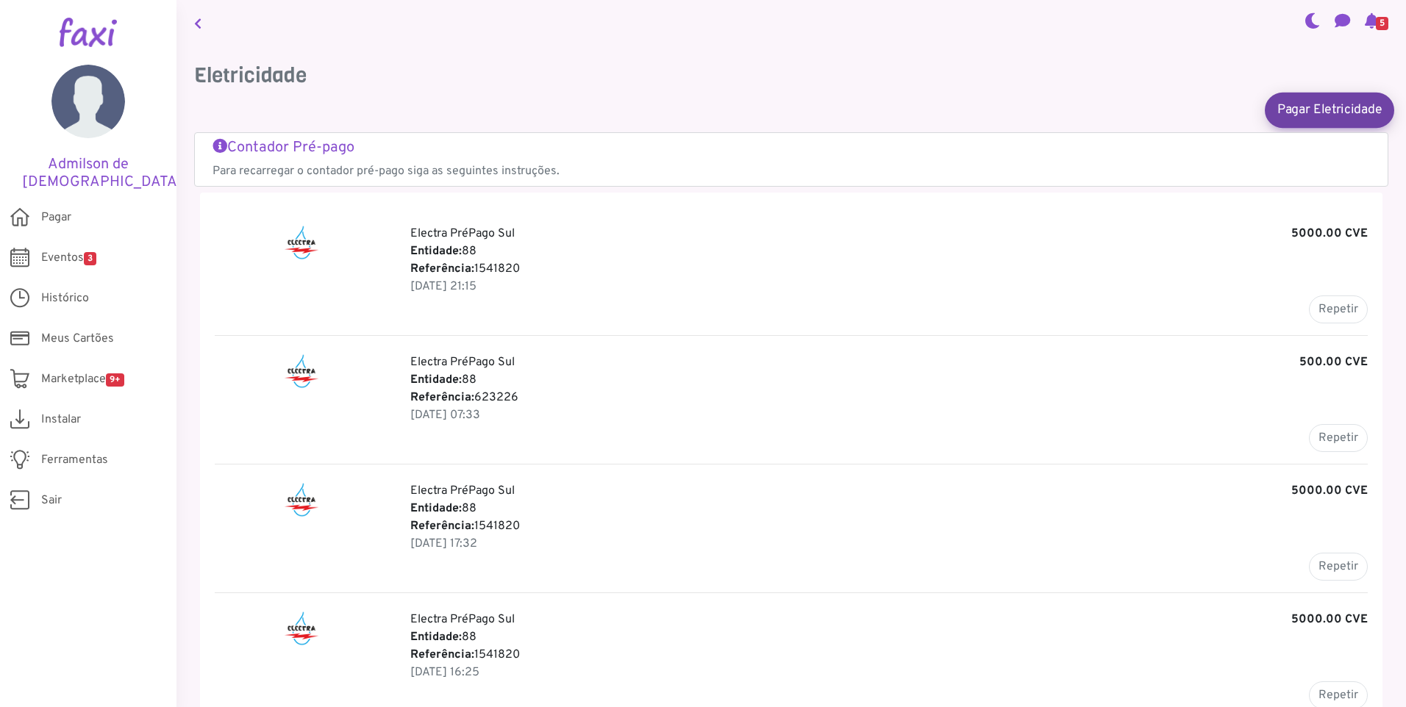 Image resolution: width=1406 pixels, height=707 pixels. I want to click on p: 23 Aug 2025, 18:32, so click(889, 544).